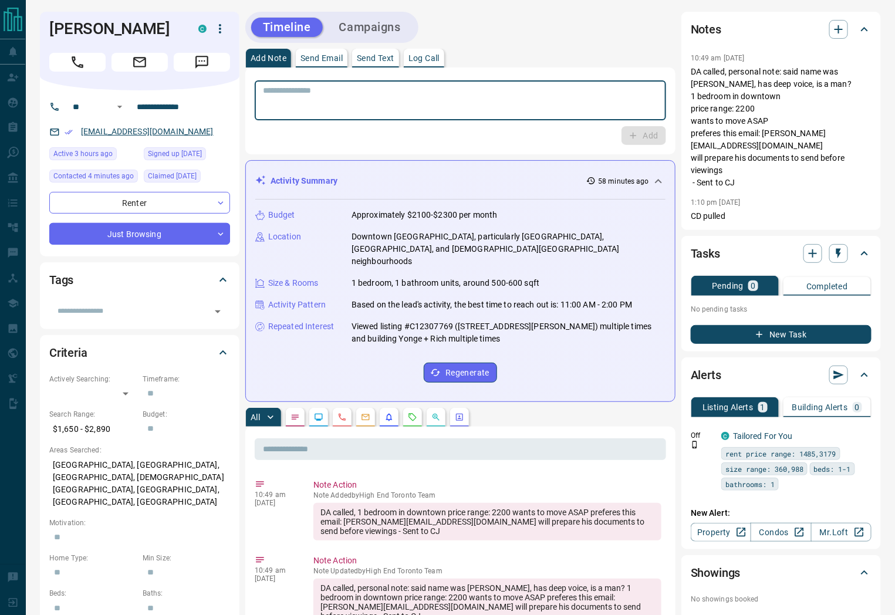  Describe the element at coordinates (78, 62) in the screenshot. I see `span: Call` at that location.